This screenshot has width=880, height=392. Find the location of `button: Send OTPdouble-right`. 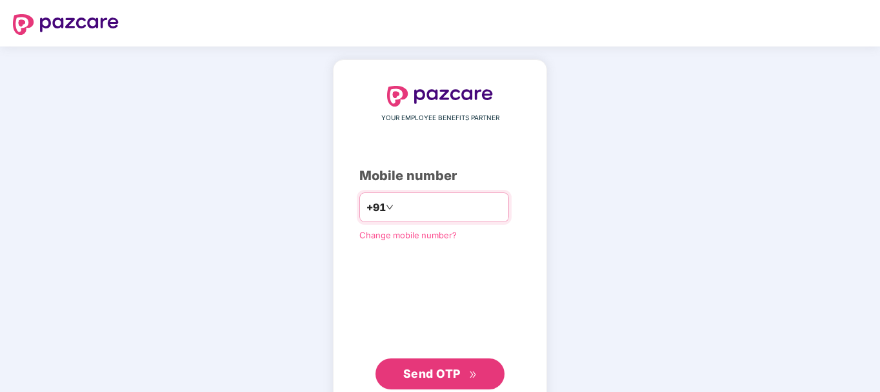

button: Send OTPdouble-right is located at coordinates (440, 374).